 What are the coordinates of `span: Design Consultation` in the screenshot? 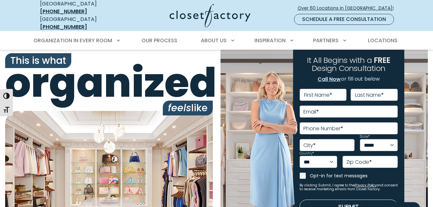 It's located at (349, 68).